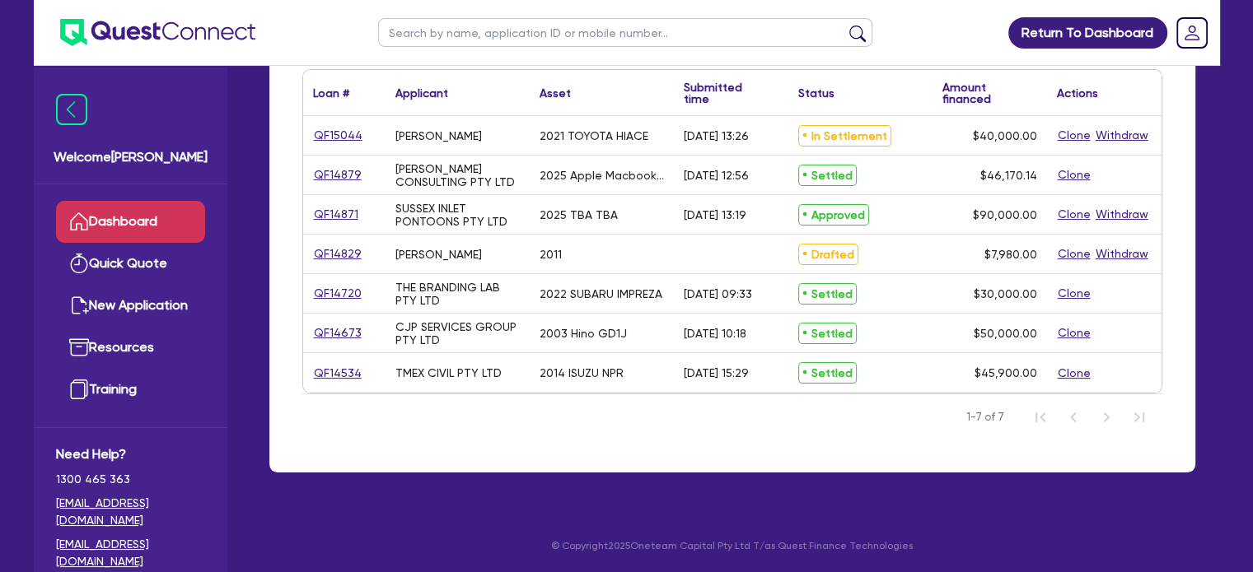  I want to click on div: Applicant, so click(422, 93).